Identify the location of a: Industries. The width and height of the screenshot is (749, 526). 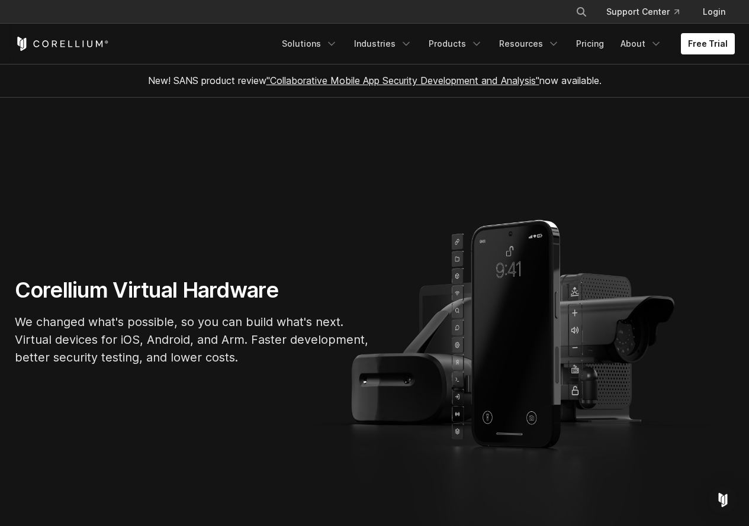
(383, 44).